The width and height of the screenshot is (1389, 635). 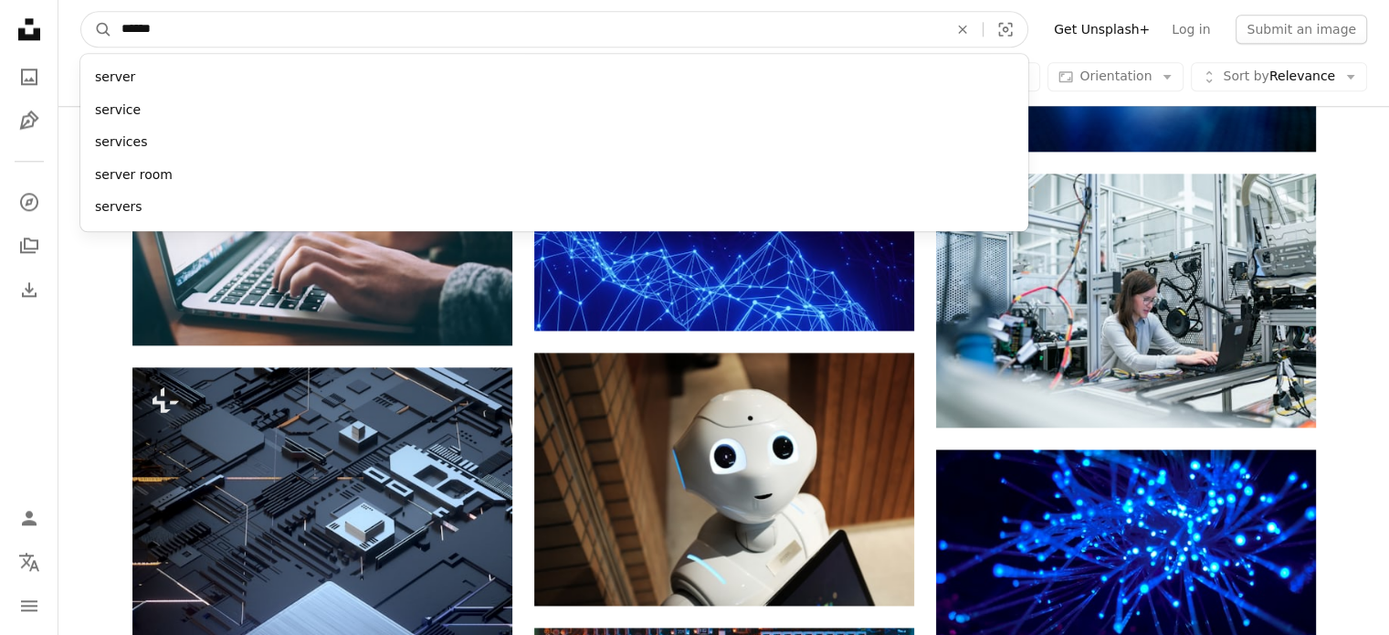 I want to click on a: Collections, so click(x=29, y=246).